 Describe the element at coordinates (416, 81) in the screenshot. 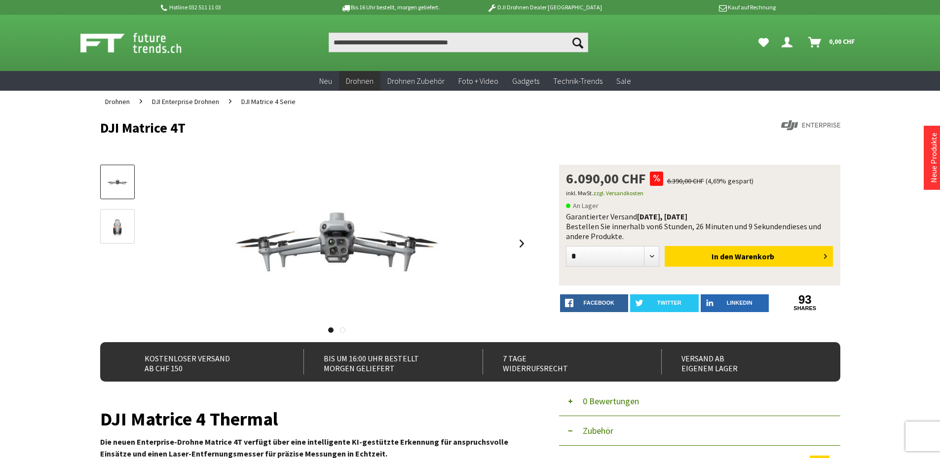

I see `span: Drohnen Zubehör` at that location.